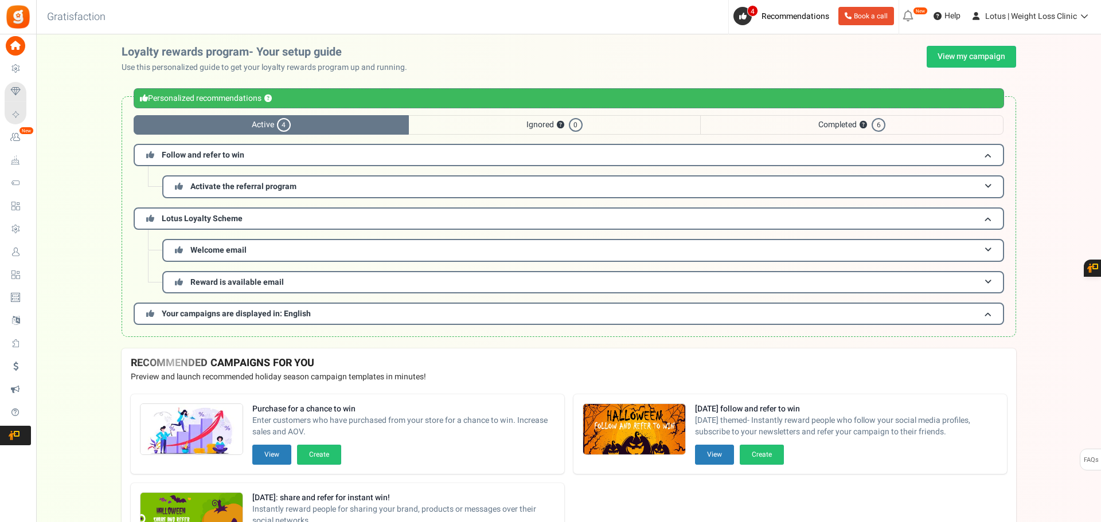 The image size is (1101, 522). I want to click on h4: RECOMMENDED CAMPAIGNS FOR YOU, so click(569, 364).